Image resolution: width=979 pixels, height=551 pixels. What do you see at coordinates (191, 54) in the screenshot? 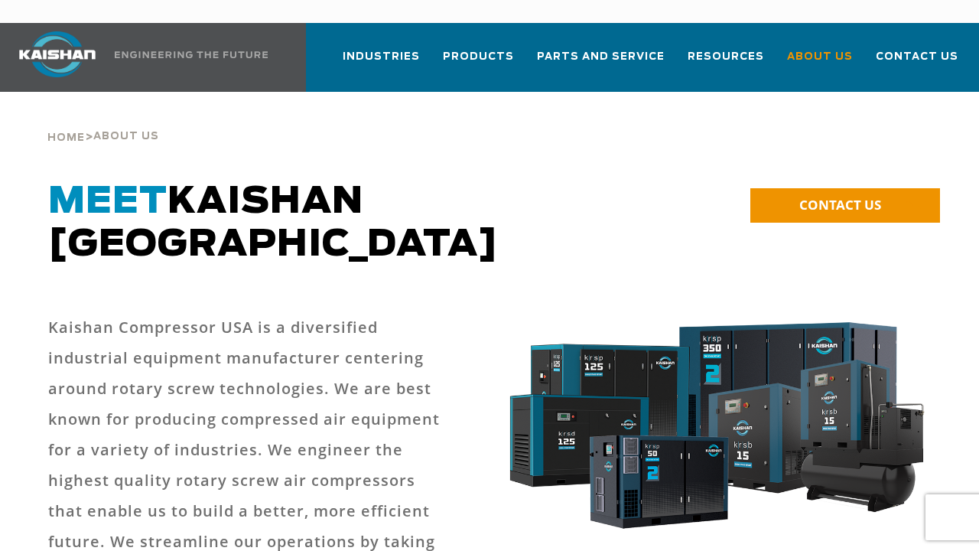
I see `img: Engineering the future` at bounding box center [191, 54].